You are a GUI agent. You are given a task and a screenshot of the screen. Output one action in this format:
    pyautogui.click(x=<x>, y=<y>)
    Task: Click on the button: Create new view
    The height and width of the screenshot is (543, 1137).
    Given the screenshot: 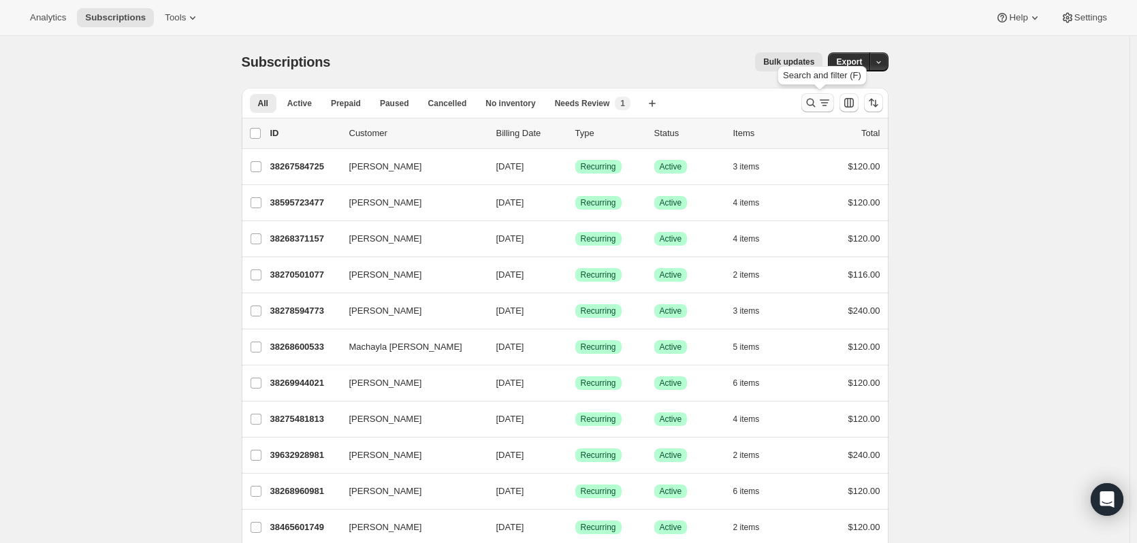 What is the action you would take?
    pyautogui.click(x=652, y=104)
    